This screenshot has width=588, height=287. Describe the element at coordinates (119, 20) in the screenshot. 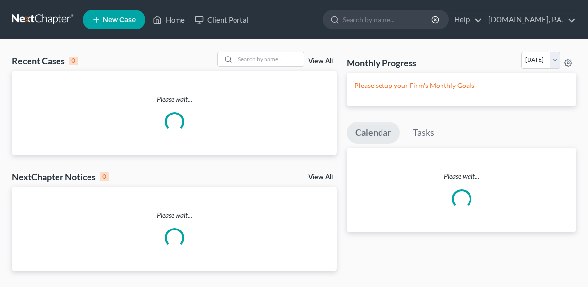

I see `span: New Case` at that location.